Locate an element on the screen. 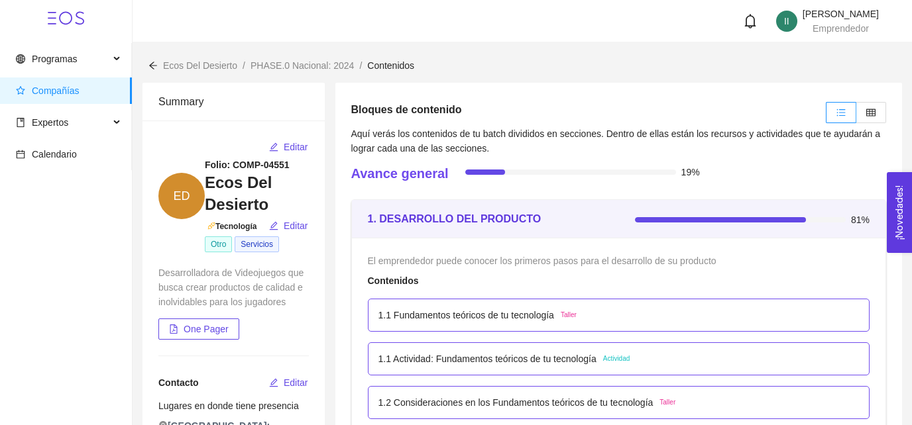 The width and height of the screenshot is (912, 425). strong: Contenidos is located at coordinates (393, 281).